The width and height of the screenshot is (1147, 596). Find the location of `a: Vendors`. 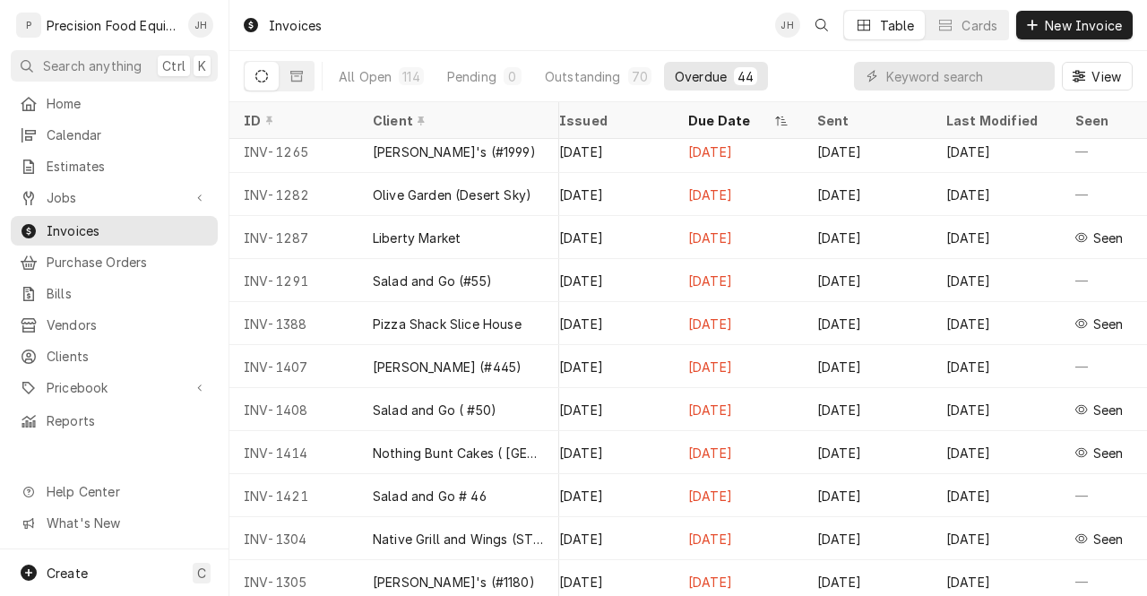

a: Vendors is located at coordinates (114, 324).